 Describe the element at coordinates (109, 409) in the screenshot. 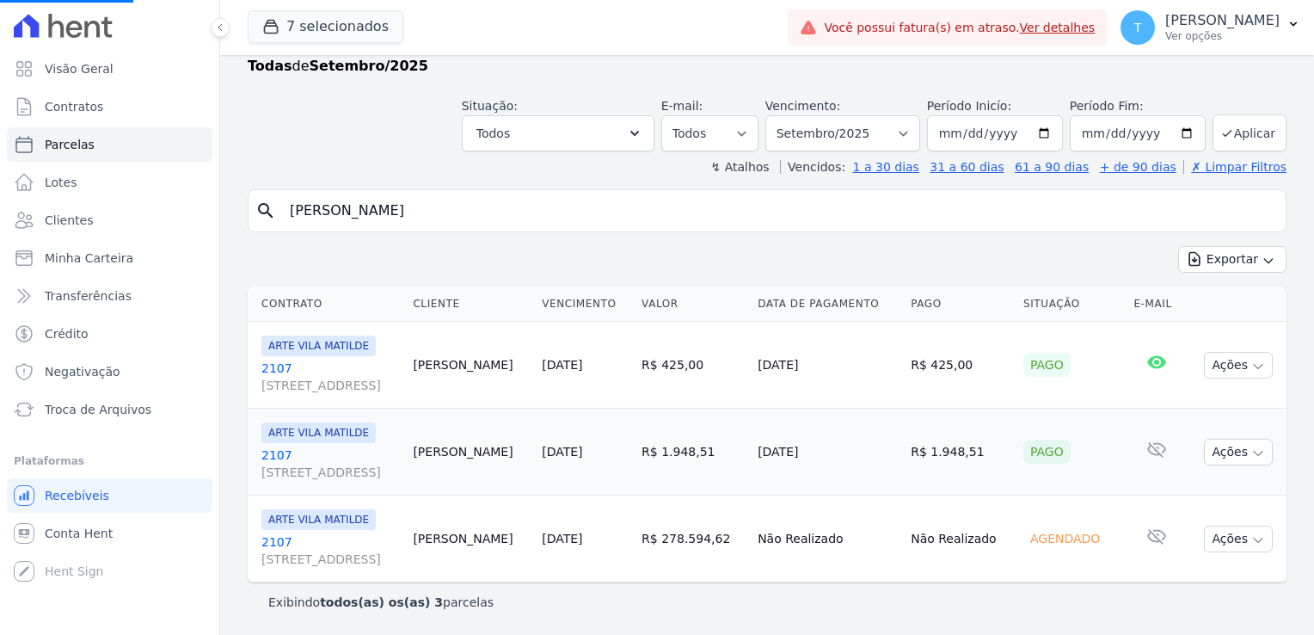

I see `a: Troca de Arquivos` at that location.